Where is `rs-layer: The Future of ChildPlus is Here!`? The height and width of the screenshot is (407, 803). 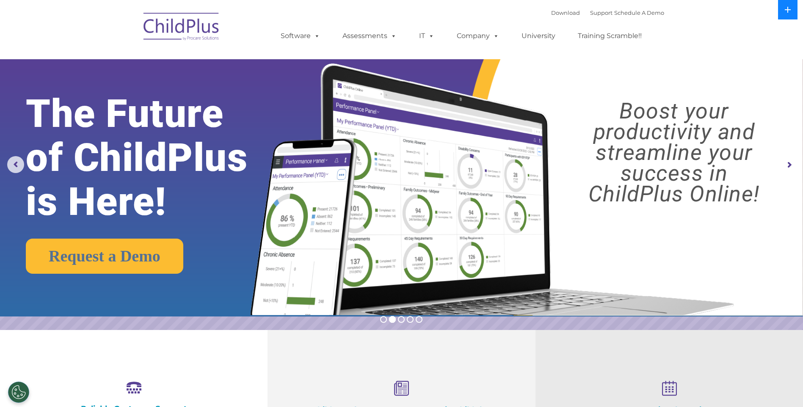 rs-layer: The Future of ChildPlus is Here! is located at coordinates (154, 158).